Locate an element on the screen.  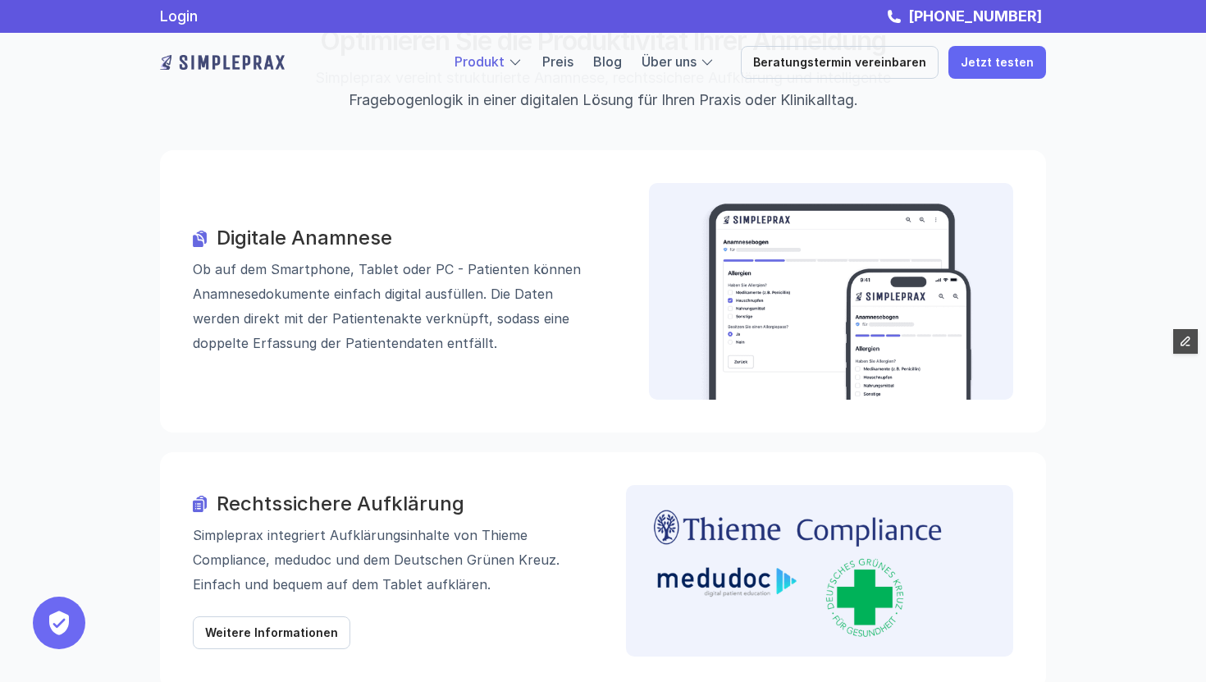
img: Beispielbild der digitalen Anamnese is located at coordinates (836, 301).